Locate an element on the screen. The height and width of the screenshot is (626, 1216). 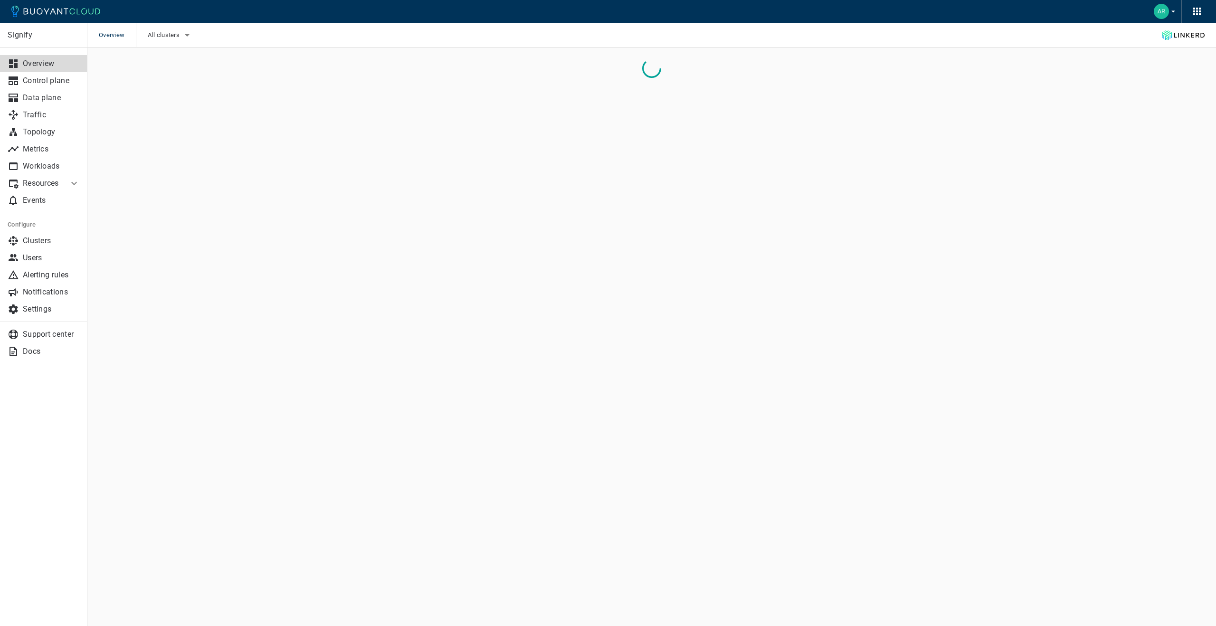
p: Docs is located at coordinates (51, 352).